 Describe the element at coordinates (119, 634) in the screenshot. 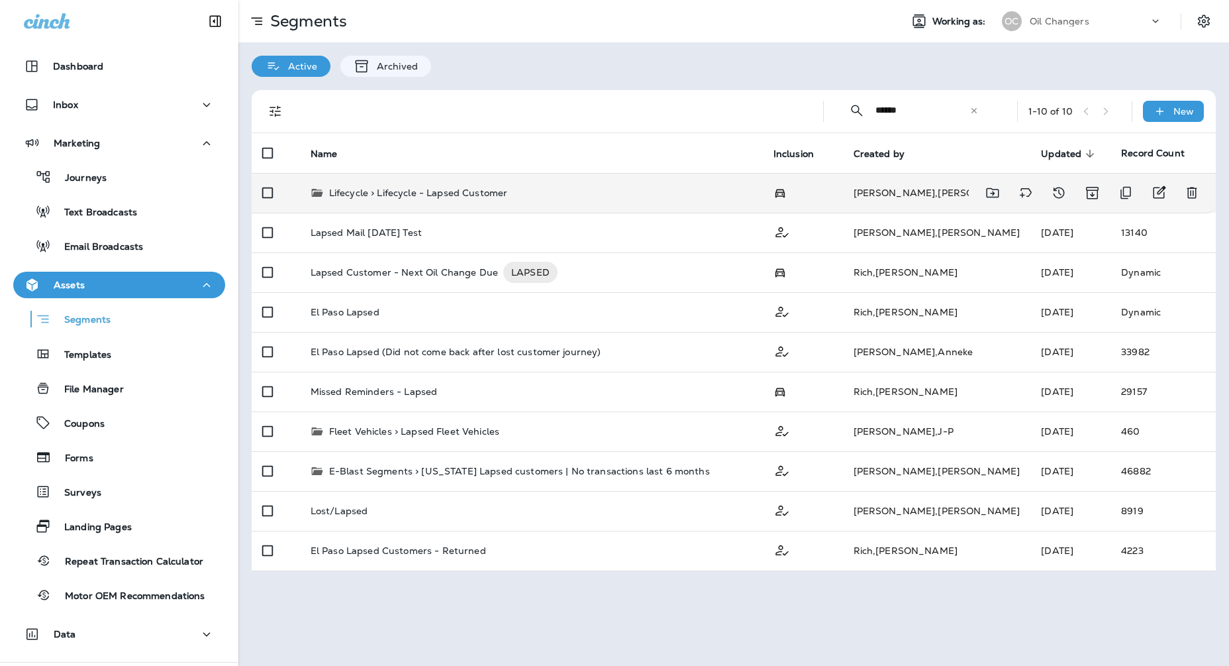

I see `button: Data` at that location.